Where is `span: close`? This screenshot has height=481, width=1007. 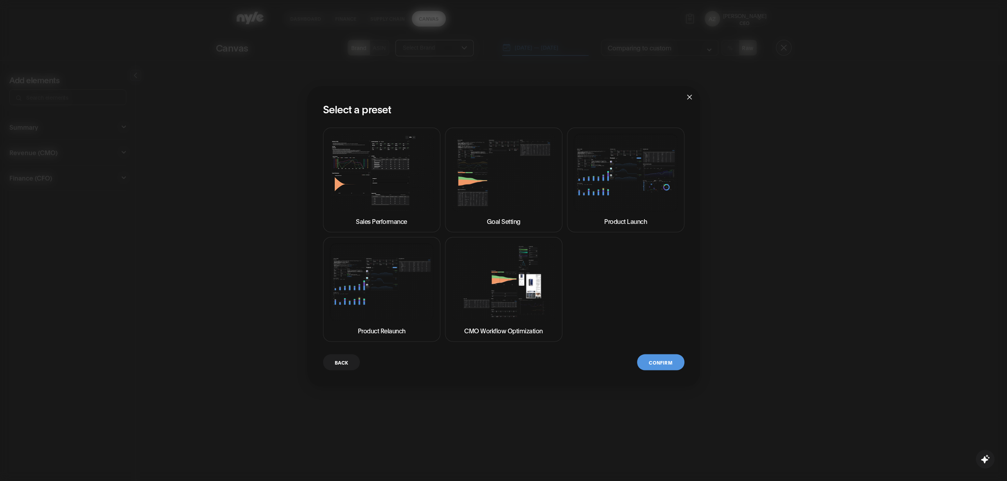
span: close is located at coordinates (690, 97).